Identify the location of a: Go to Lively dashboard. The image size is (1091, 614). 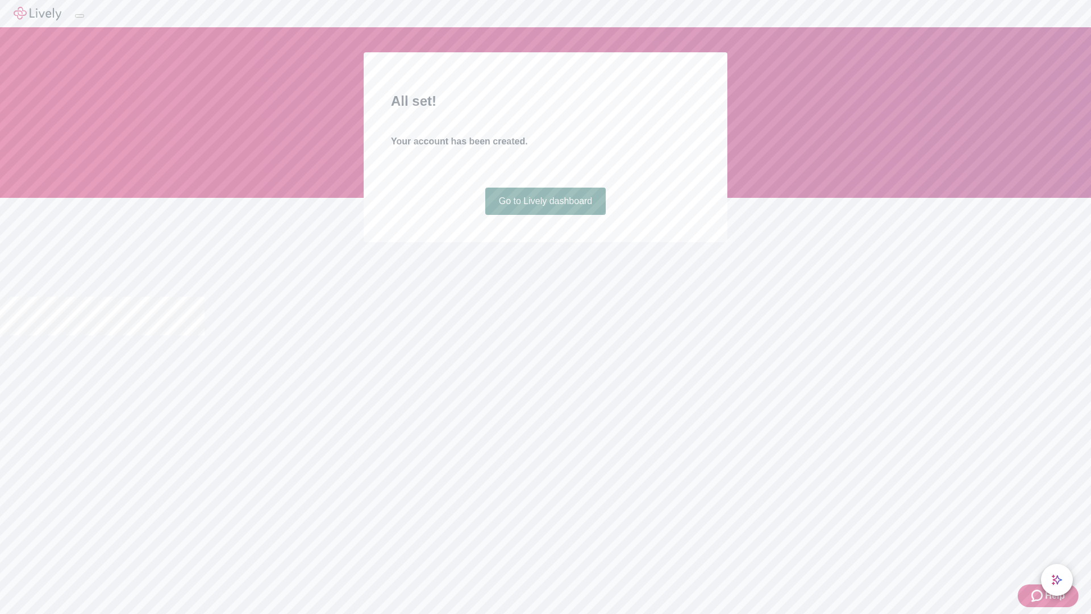
(546, 201).